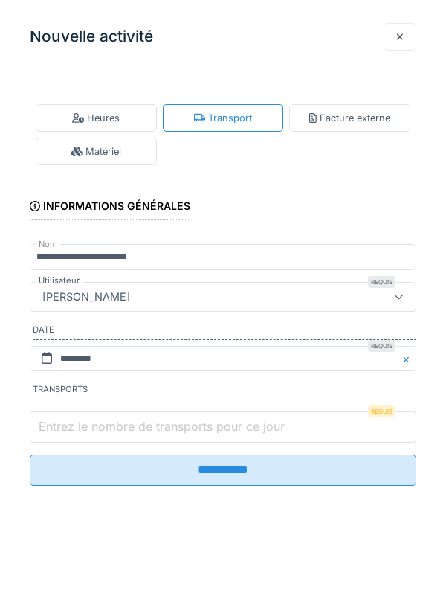 This screenshot has height=613, width=446. I want to click on div: Matériel, so click(96, 151).